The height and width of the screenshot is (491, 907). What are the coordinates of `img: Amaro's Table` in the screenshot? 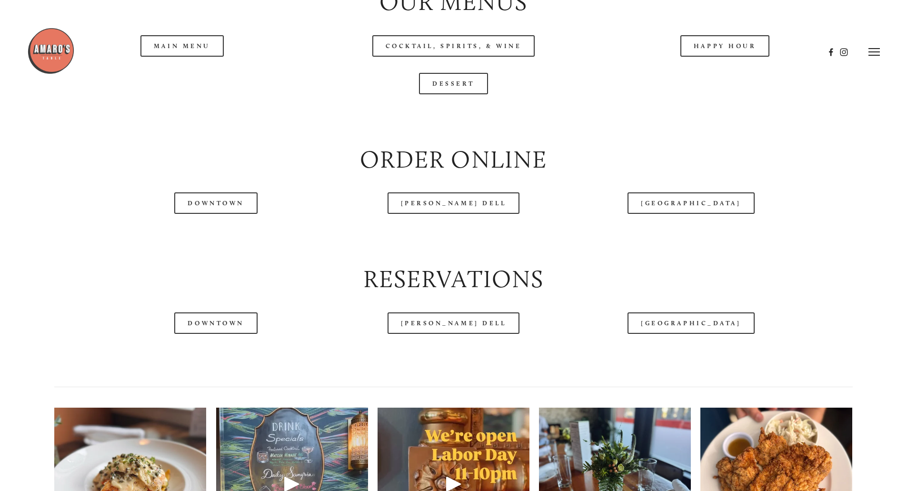 It's located at (51, 51).